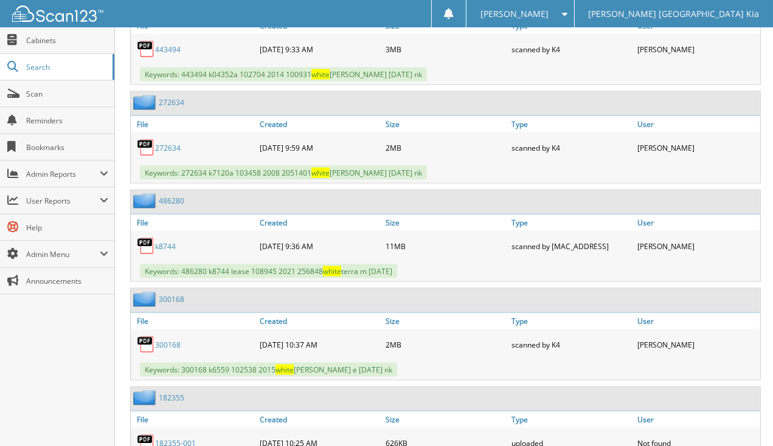 This screenshot has height=446, width=773. What do you see at coordinates (171, 398) in the screenshot?
I see `a: 182355` at bounding box center [171, 398].